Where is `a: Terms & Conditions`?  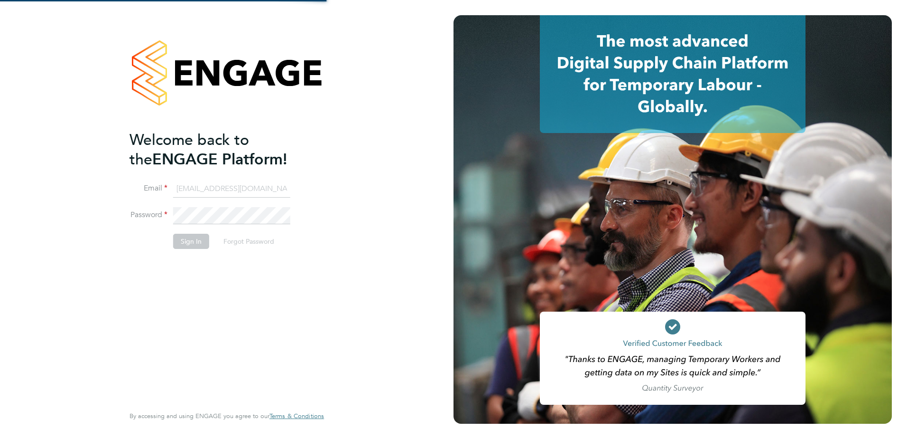 a: Terms & Conditions is located at coordinates (297, 416).